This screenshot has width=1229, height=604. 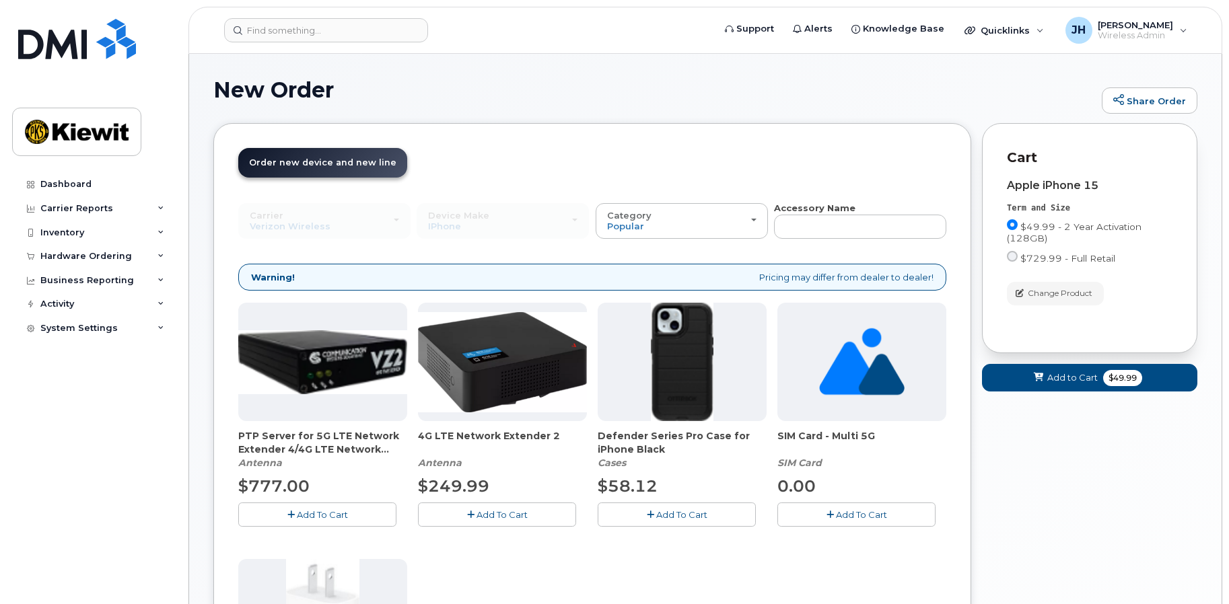 I want to click on img: Casa_Sysem.png, so click(x=322, y=363).